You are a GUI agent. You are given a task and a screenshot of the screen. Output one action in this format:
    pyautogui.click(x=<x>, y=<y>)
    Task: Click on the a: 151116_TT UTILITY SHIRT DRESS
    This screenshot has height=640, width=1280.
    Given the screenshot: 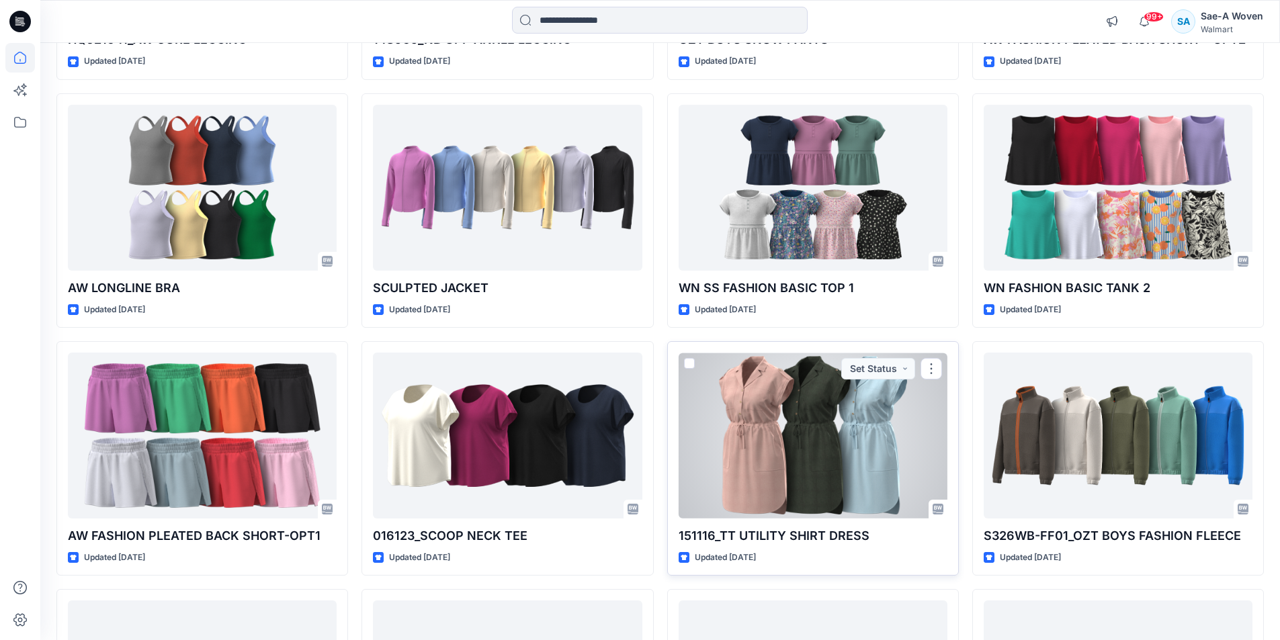 What is the action you would take?
    pyautogui.click(x=813, y=435)
    